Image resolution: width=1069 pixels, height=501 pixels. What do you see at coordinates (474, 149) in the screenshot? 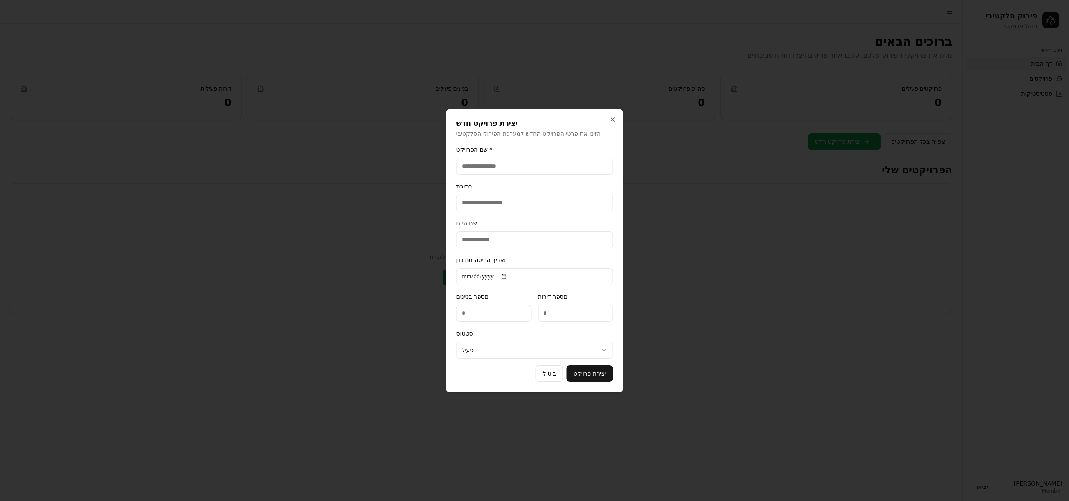
I see `label: שם הפרויקט *` at bounding box center [474, 149].